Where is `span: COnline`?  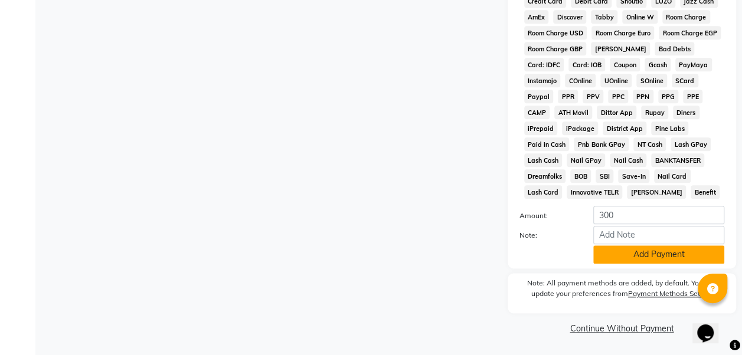
span: COnline is located at coordinates (580, 80).